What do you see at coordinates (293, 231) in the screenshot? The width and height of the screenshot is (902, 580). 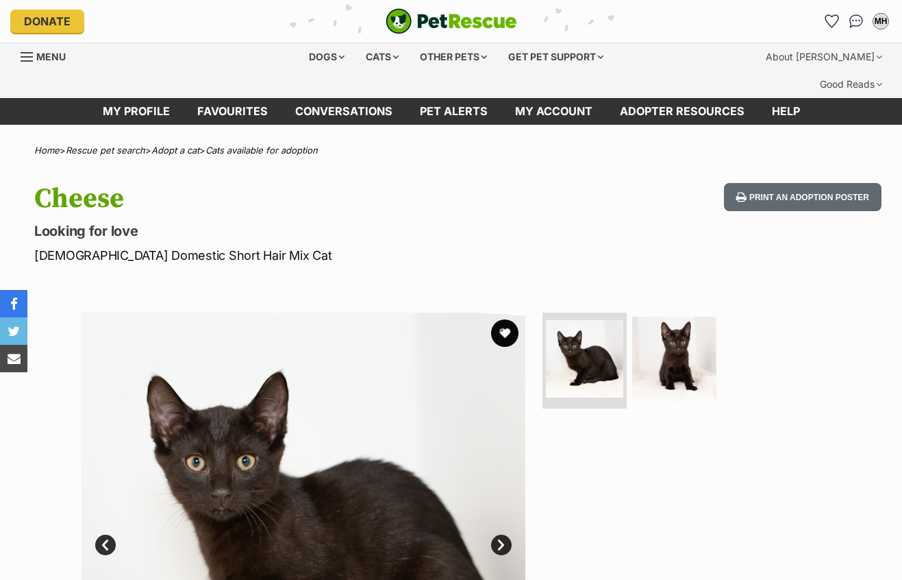 I see `p: Looking for love` at bounding box center [293, 231].